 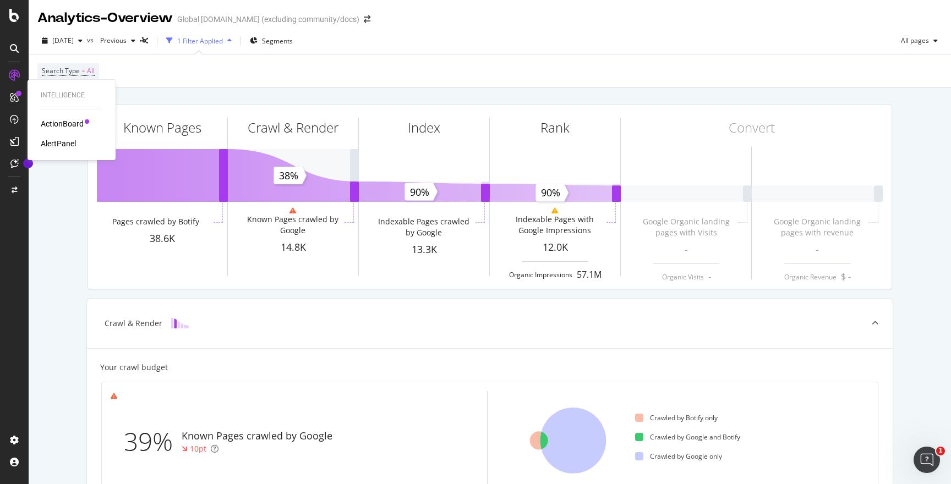 What do you see at coordinates (589, 275) in the screenshot?
I see `div: 57.1M` at bounding box center [589, 275].